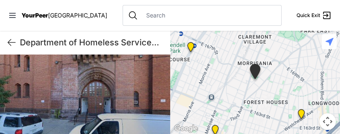 The image size is (340, 134). Describe the element at coordinates (35, 15) in the screenshot. I see `span: YourPeer` at that location.